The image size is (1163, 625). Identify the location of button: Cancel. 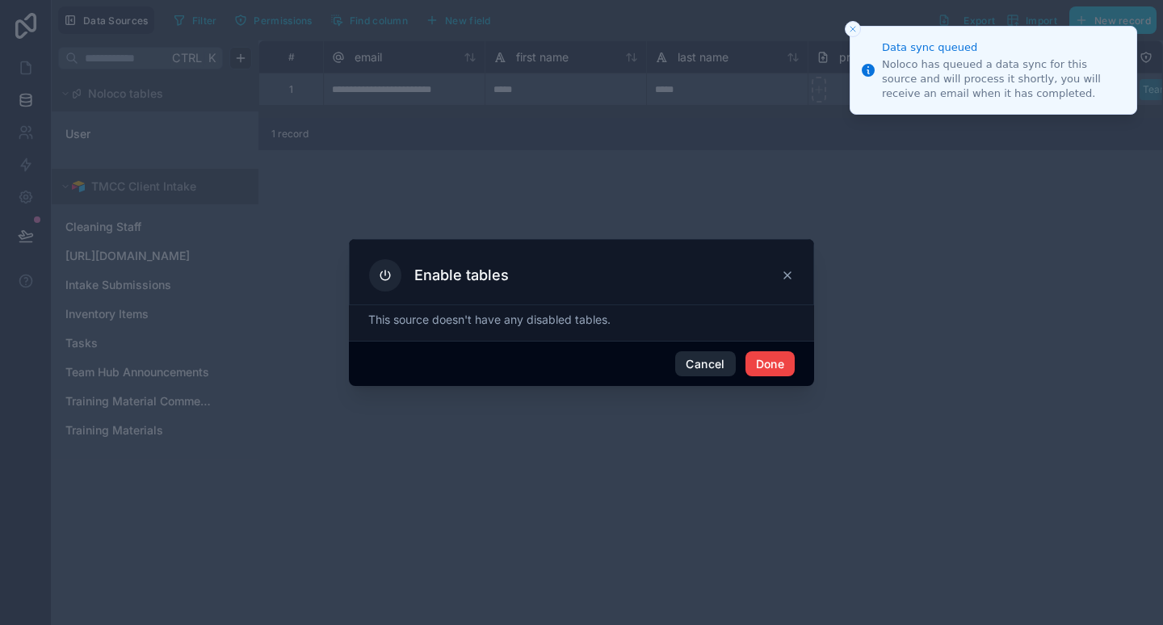
(705, 364).